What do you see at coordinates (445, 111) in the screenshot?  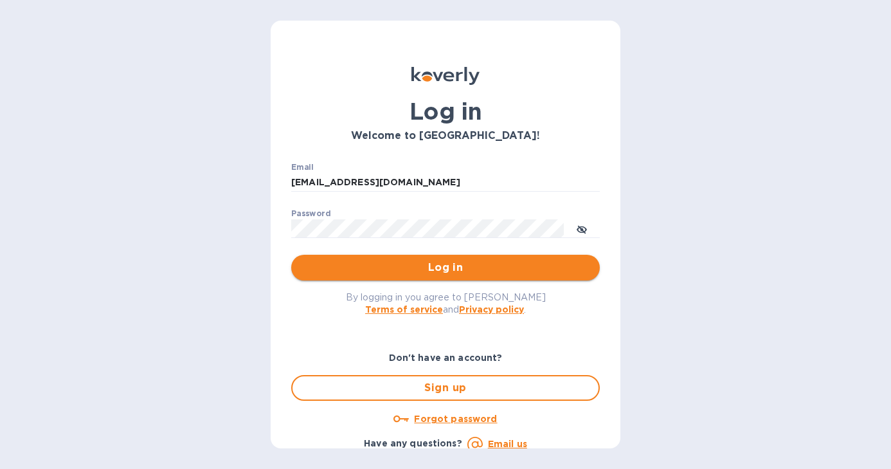 I see `h1: Log in` at bounding box center [445, 111].